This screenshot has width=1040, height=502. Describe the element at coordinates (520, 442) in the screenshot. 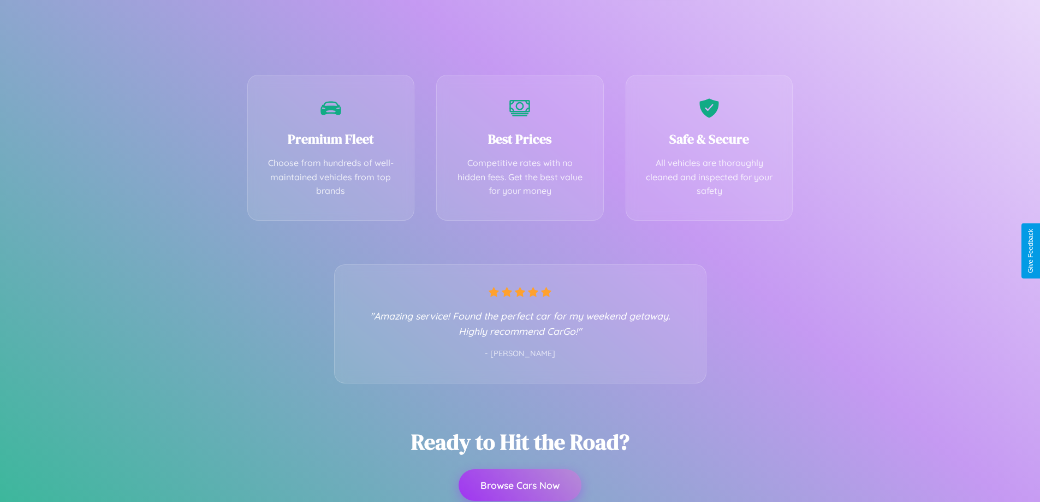

I see `h2: Ready to Hit the Road?` at that location.